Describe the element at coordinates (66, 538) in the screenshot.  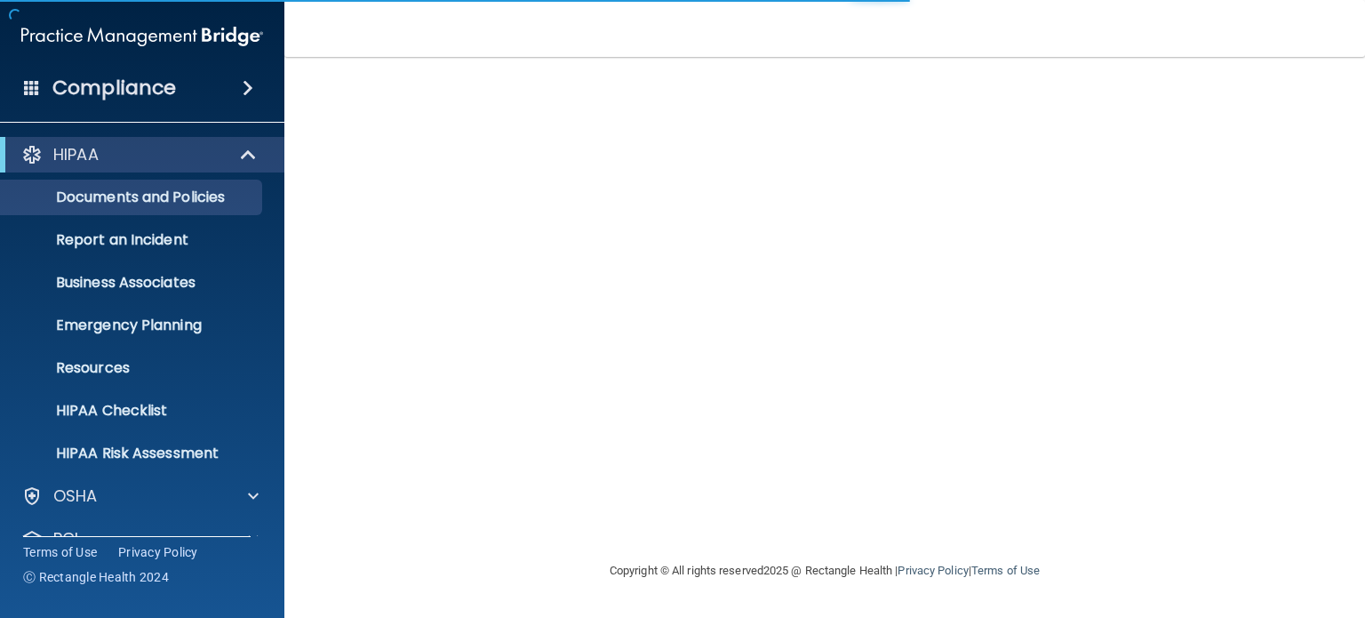
I see `p: PCI` at that location.